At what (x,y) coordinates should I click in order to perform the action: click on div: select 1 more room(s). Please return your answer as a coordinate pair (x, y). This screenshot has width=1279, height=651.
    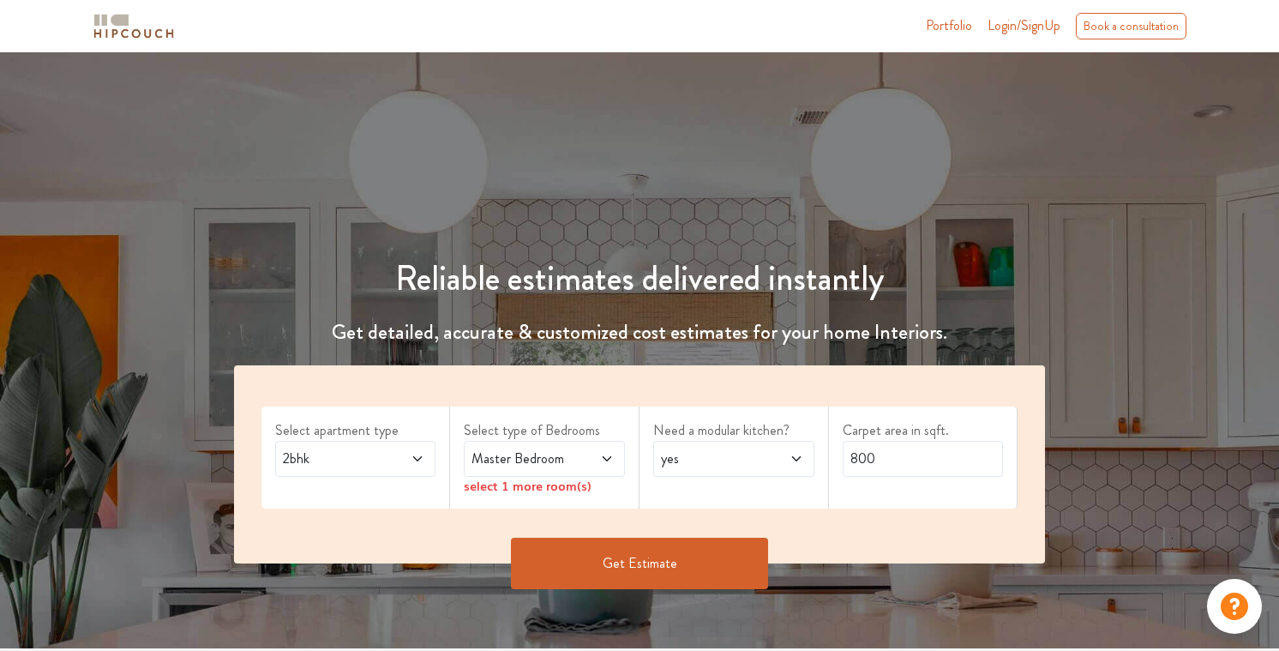
    Looking at the image, I should click on (544, 485).